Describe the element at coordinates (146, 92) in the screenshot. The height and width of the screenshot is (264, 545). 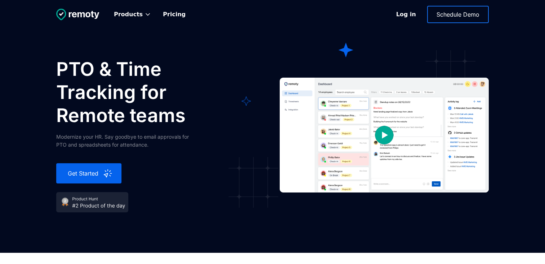
I see `h1: PTO & Time Tracking for Remote teams` at that location.